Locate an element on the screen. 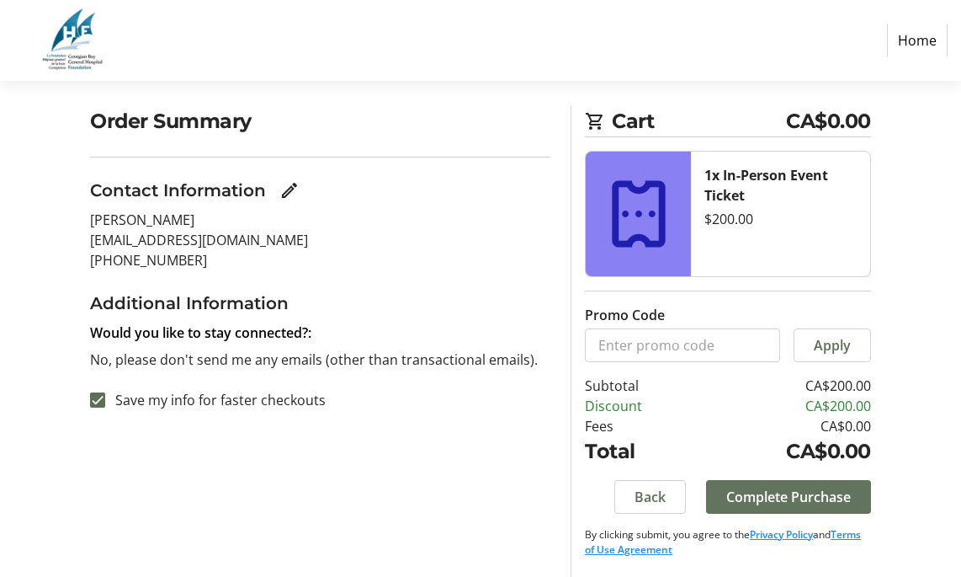 The height and width of the screenshot is (577, 961). button: Edit Contact Information is located at coordinates (290, 190).